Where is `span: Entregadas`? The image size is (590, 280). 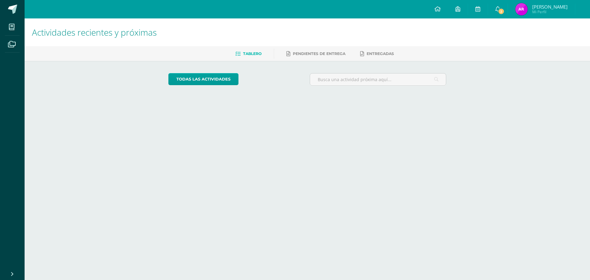 span: Entregadas is located at coordinates (380, 53).